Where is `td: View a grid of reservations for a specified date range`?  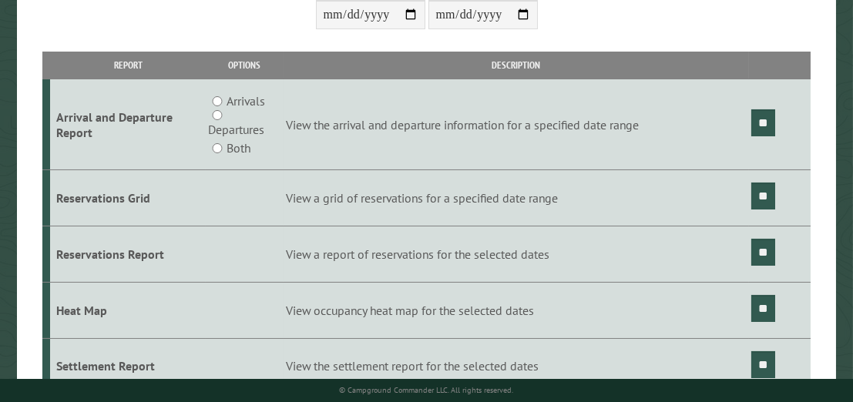 td: View a grid of reservations for a specified date range is located at coordinates (516, 198).